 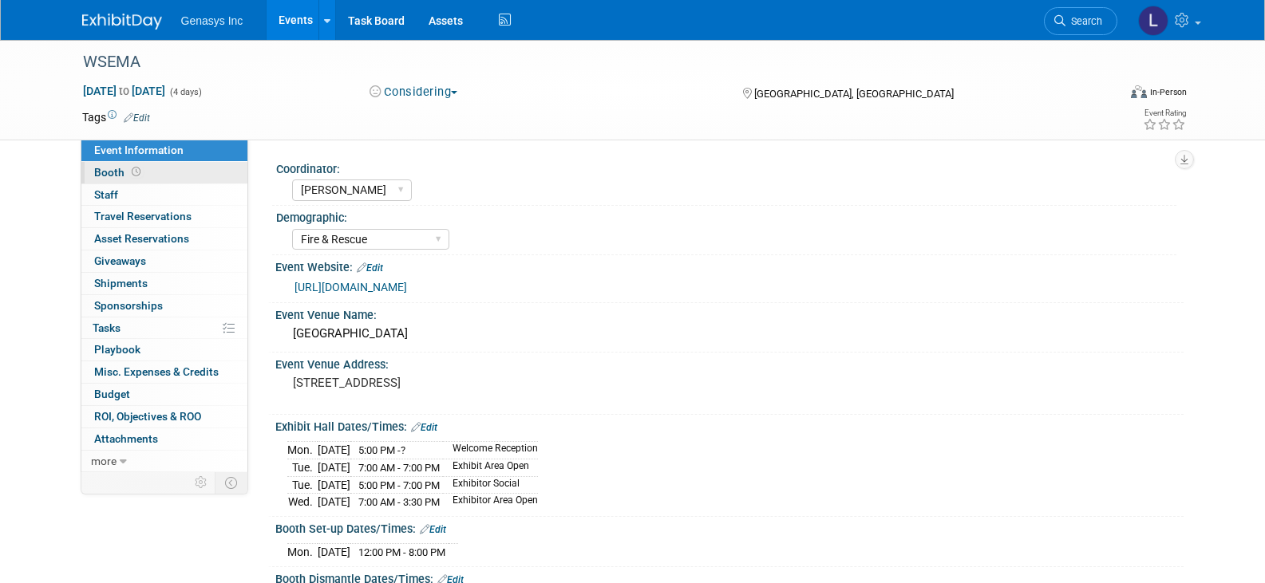 What do you see at coordinates (729, 527) in the screenshot?
I see `div: Booth Set-up Dates/Times:` at bounding box center [729, 527].